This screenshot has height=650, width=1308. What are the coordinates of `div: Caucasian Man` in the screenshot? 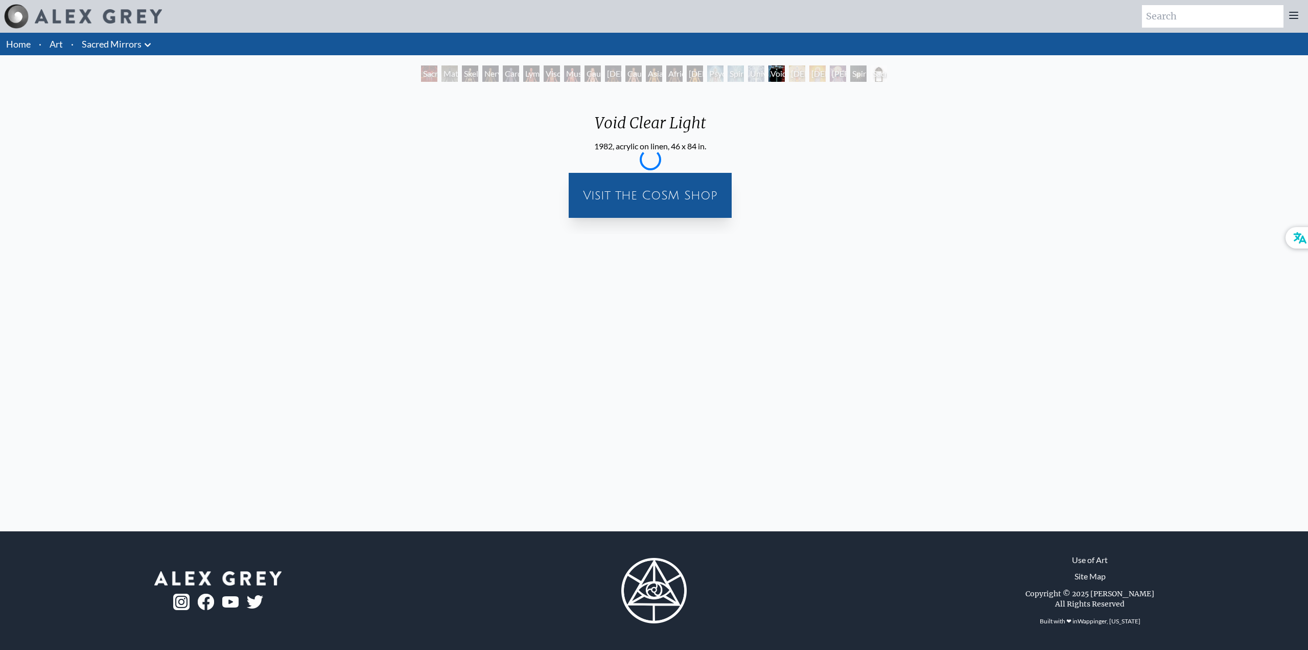 It's located at (634, 74).